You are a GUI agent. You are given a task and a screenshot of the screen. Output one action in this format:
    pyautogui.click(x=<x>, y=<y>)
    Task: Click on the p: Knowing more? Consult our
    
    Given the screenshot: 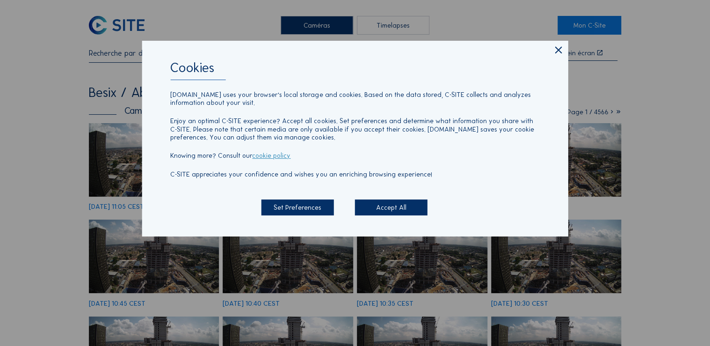 What is the action you would take?
    pyautogui.click(x=355, y=155)
    